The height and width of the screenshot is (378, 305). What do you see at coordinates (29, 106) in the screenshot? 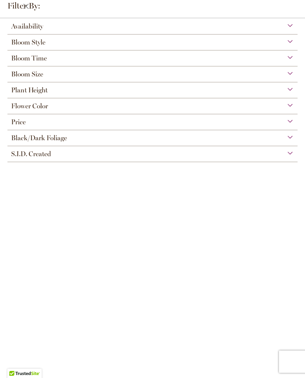
I see `span: Flower Color` at bounding box center [29, 106].